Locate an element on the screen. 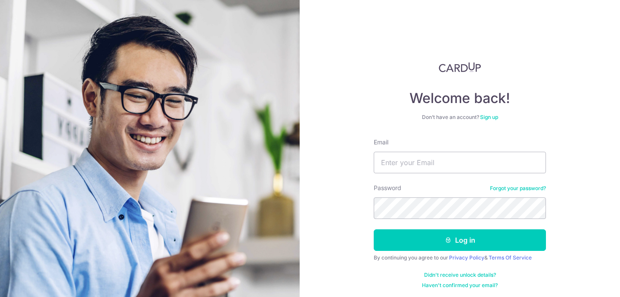 This screenshot has width=620, height=297. a: Terms Of Service is located at coordinates (510, 257).